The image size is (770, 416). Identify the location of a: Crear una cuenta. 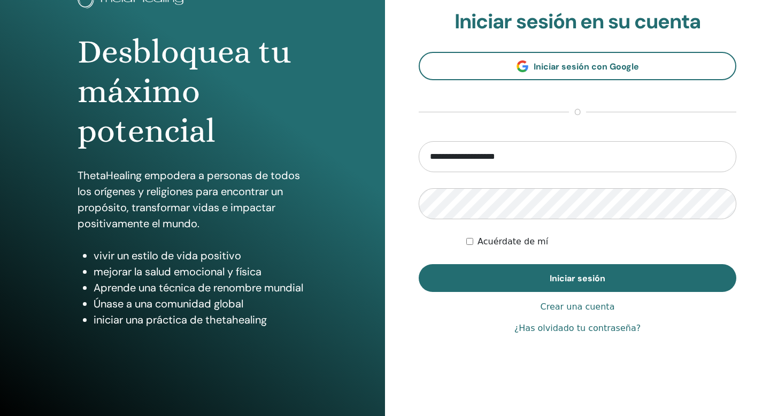
(577, 307).